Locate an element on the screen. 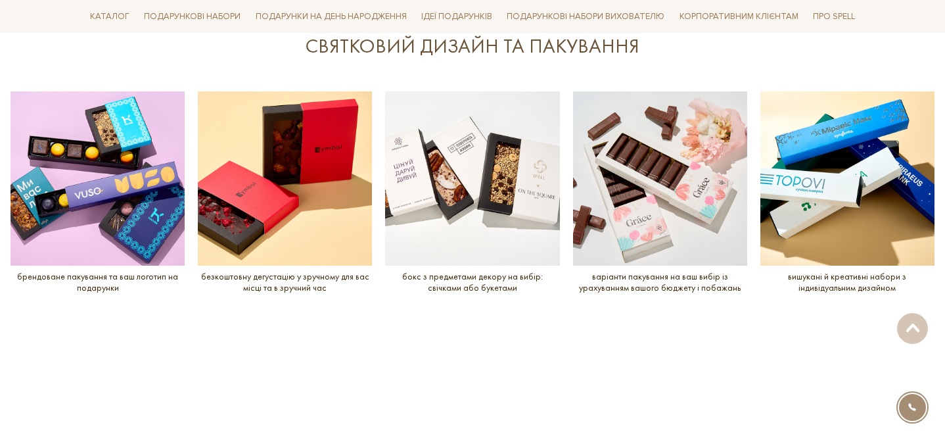 The width and height of the screenshot is (945, 440). a: Подарунки на День народження is located at coordinates (331, 16).